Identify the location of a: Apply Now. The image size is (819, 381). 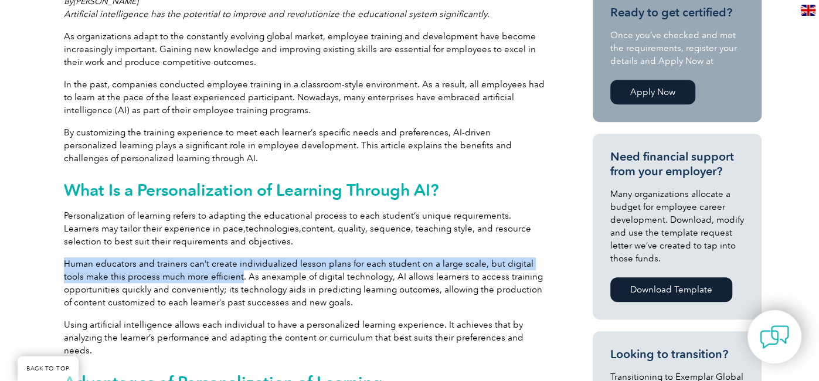
(652, 92).